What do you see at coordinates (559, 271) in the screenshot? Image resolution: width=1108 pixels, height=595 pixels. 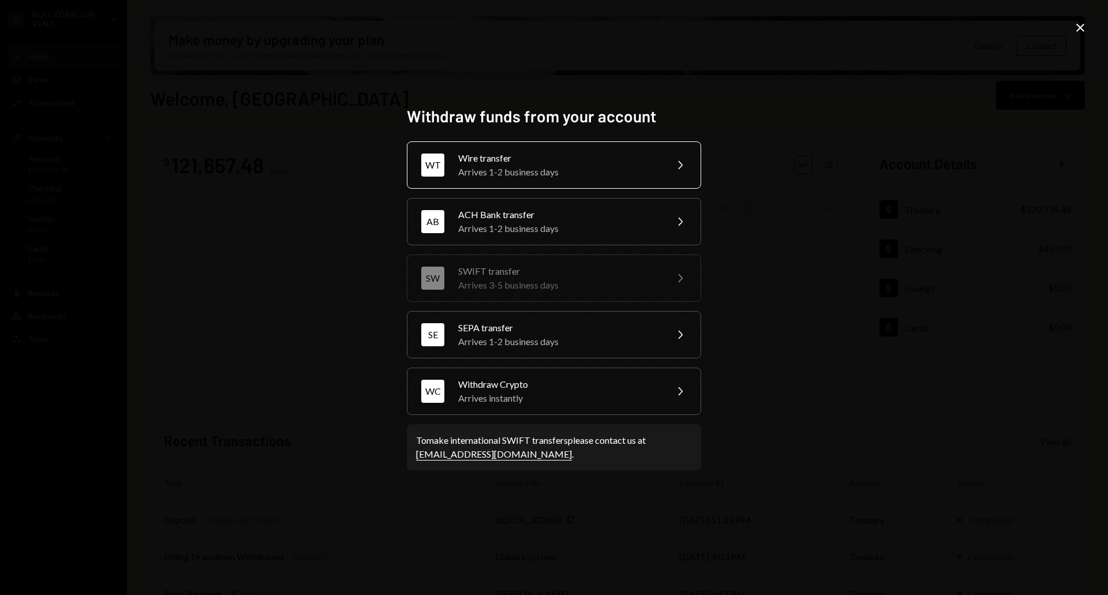 I see `div: SWIFT transfer` at bounding box center [559, 271].